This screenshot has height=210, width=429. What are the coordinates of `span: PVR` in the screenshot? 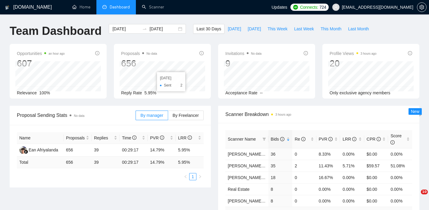 It's located at (325, 139).